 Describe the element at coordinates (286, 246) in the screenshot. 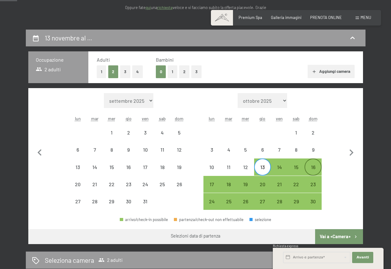

I see `span: Richiesta express` at that location.